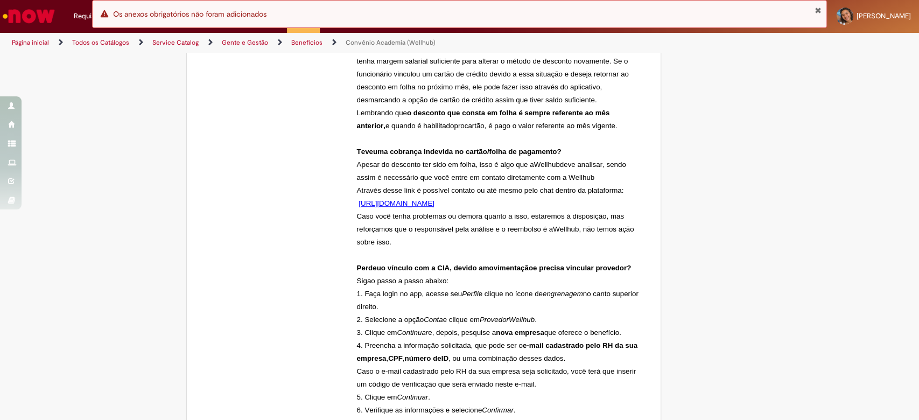  Describe the element at coordinates (439, 345) in the screenshot. I see `span: 4. Preencha a informação solicitada, que pode ser o` at that location.